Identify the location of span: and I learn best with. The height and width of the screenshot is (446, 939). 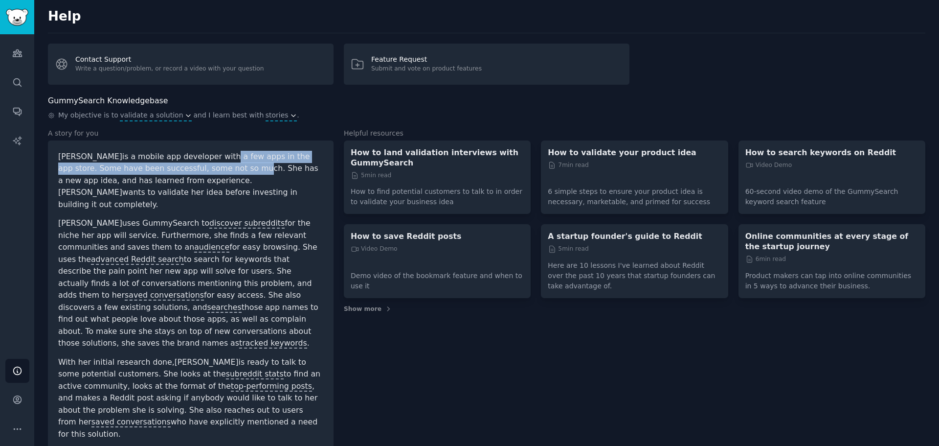
(229, 115).